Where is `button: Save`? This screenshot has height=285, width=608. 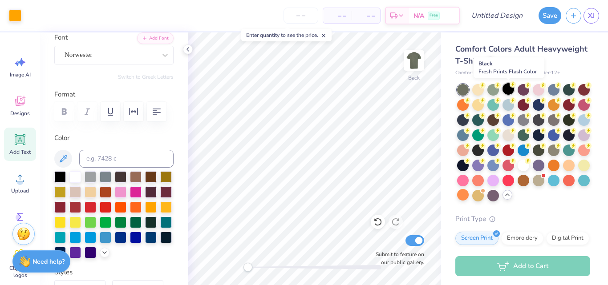 button: Save is located at coordinates (550, 16).